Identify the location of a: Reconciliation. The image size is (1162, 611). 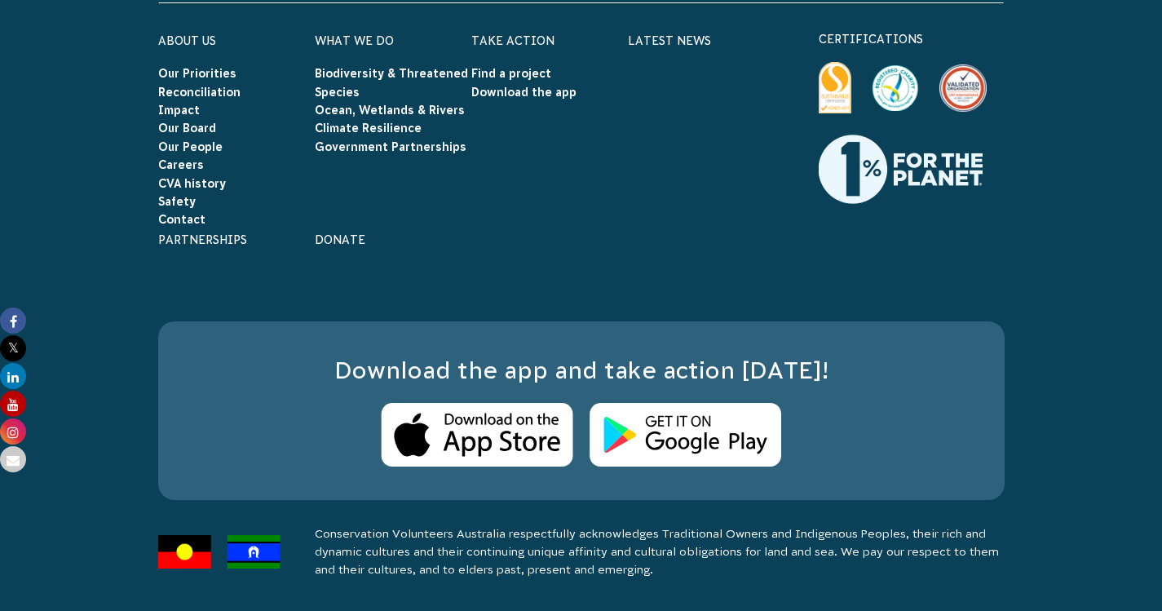
(199, 92).